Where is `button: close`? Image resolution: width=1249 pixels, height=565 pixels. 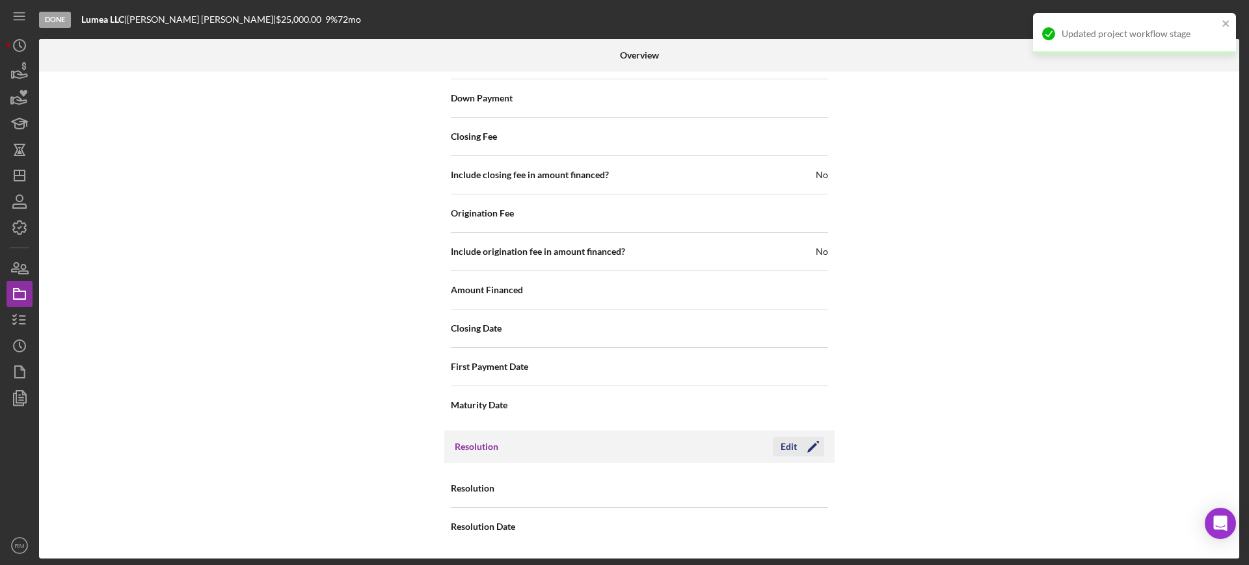
button: close is located at coordinates (1227, 24).